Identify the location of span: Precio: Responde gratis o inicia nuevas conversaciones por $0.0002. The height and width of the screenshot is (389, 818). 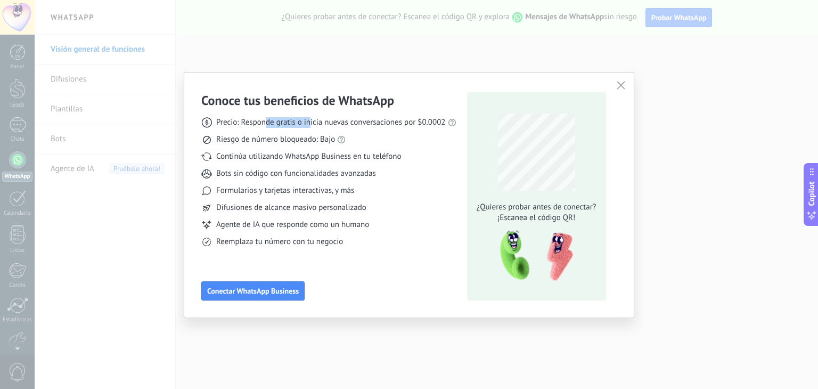
(331, 122).